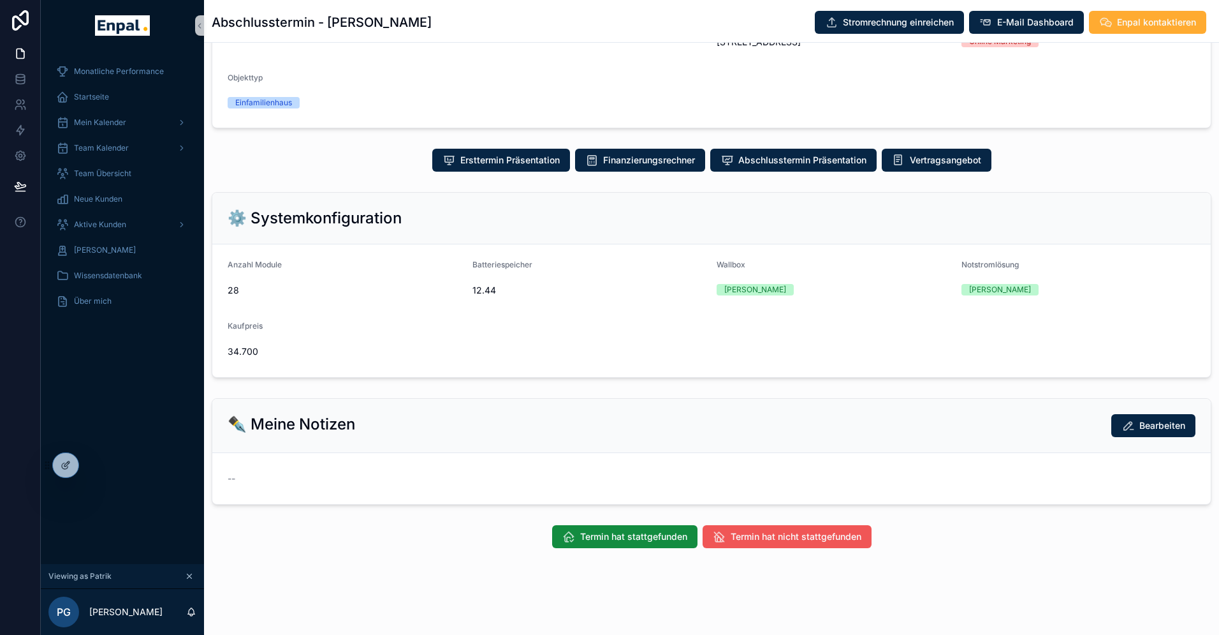  I want to click on span: 12.44, so click(590, 290).